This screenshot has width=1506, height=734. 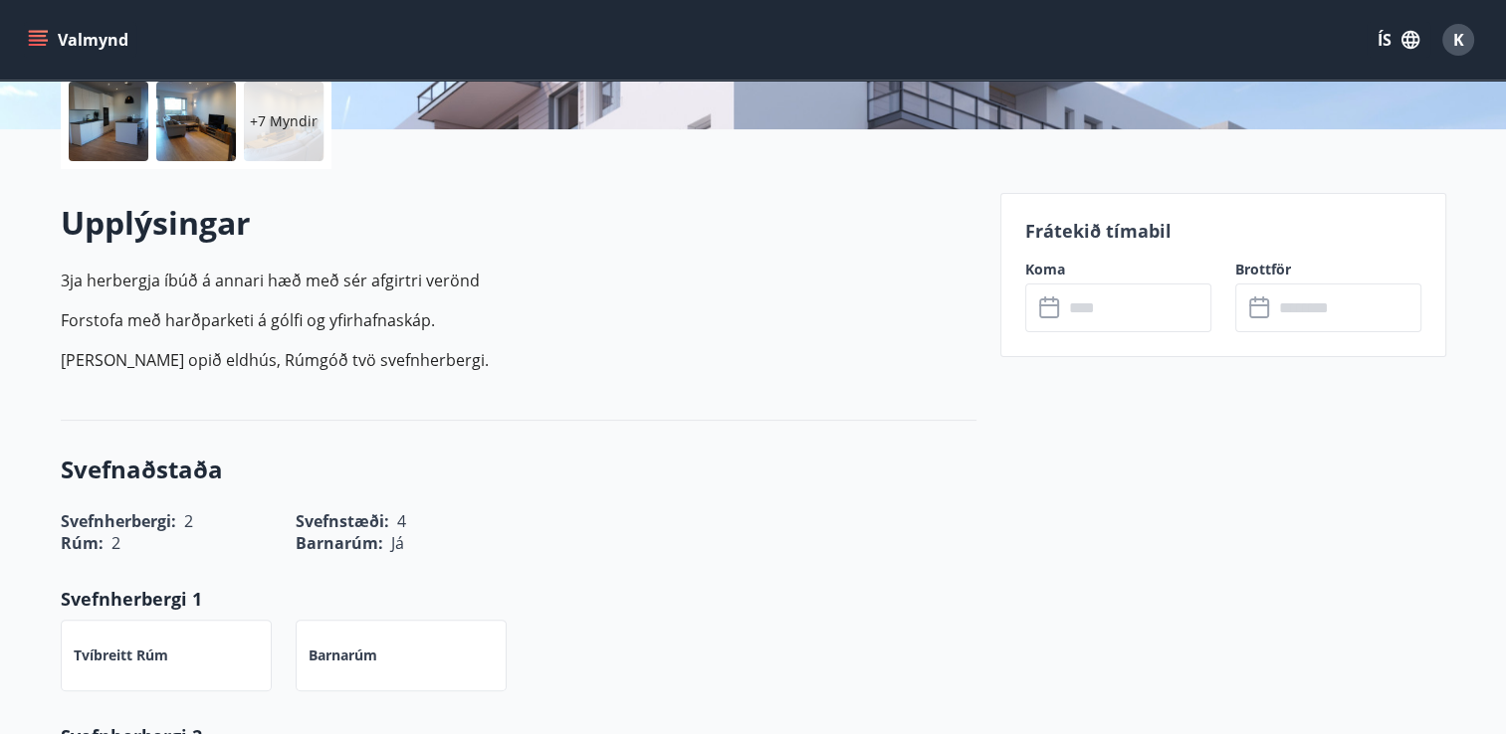 What do you see at coordinates (339, 543) in the screenshot?
I see `span: Barnarúm :` at bounding box center [339, 543].